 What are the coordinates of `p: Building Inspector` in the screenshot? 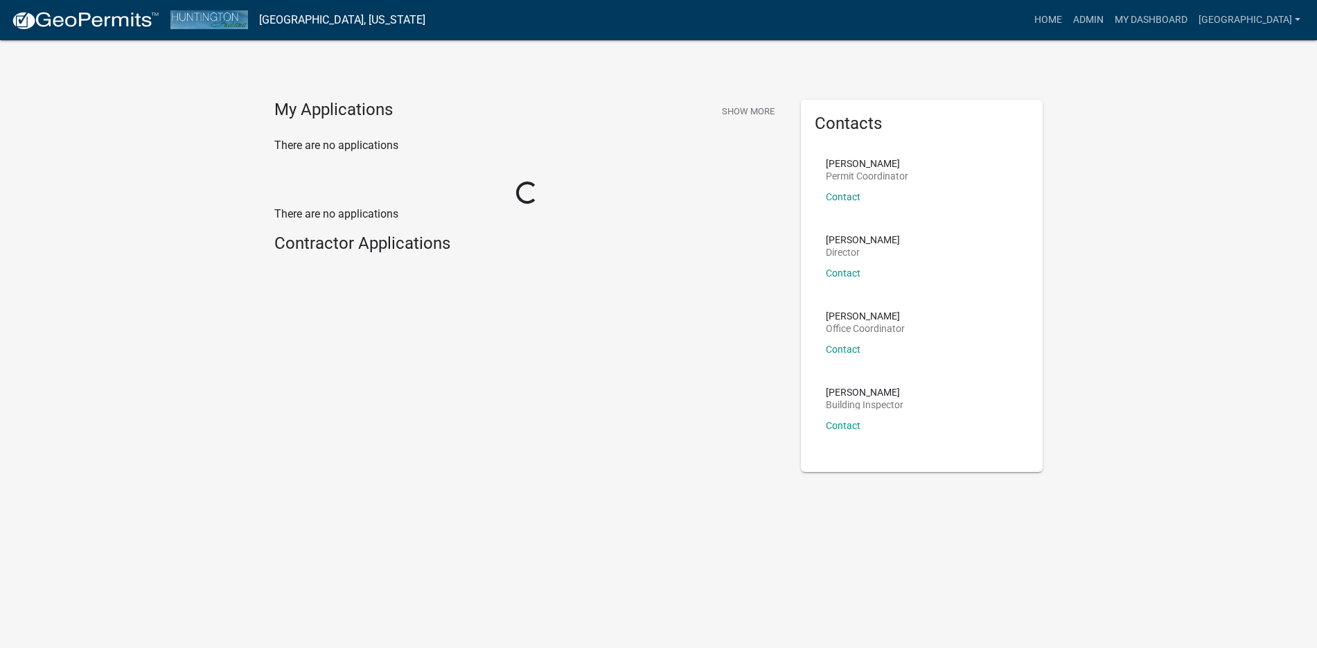 It's located at (865, 405).